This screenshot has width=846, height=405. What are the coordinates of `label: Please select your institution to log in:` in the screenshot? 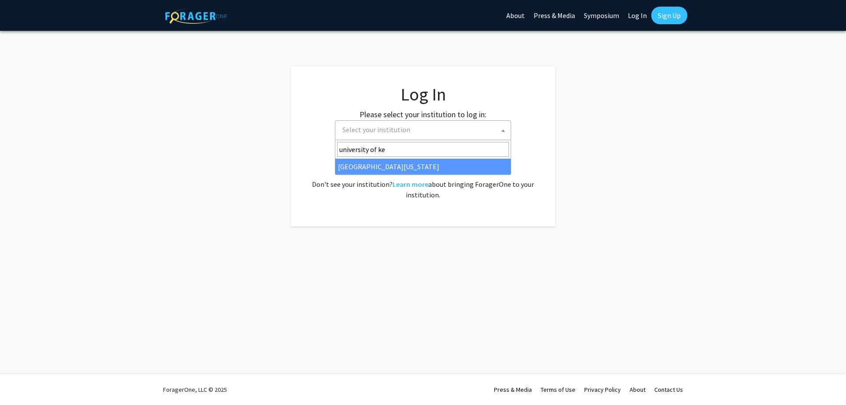 It's located at (423, 114).